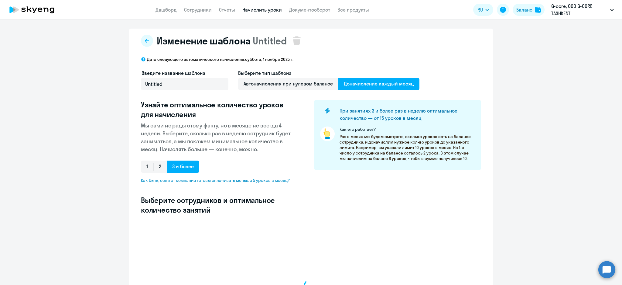 This screenshot has width=622, height=285. Describe the element at coordinates (529, 10) in the screenshot. I see `button: Балансbalance` at that location.